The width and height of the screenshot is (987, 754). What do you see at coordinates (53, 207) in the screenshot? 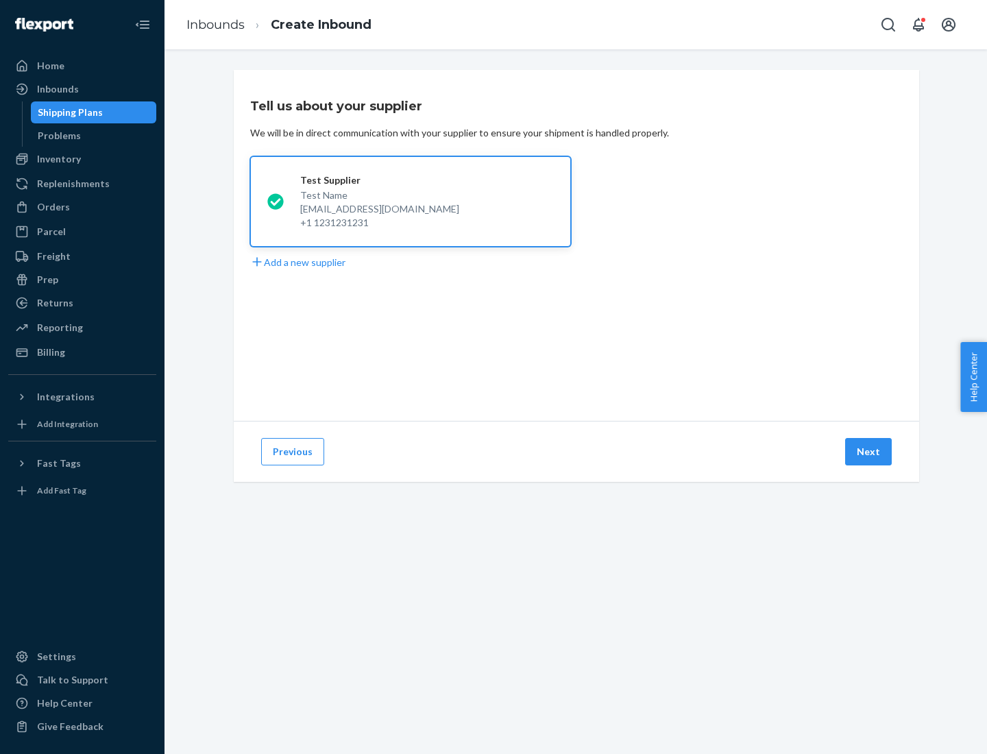
I see `div: Orders` at bounding box center [53, 207].